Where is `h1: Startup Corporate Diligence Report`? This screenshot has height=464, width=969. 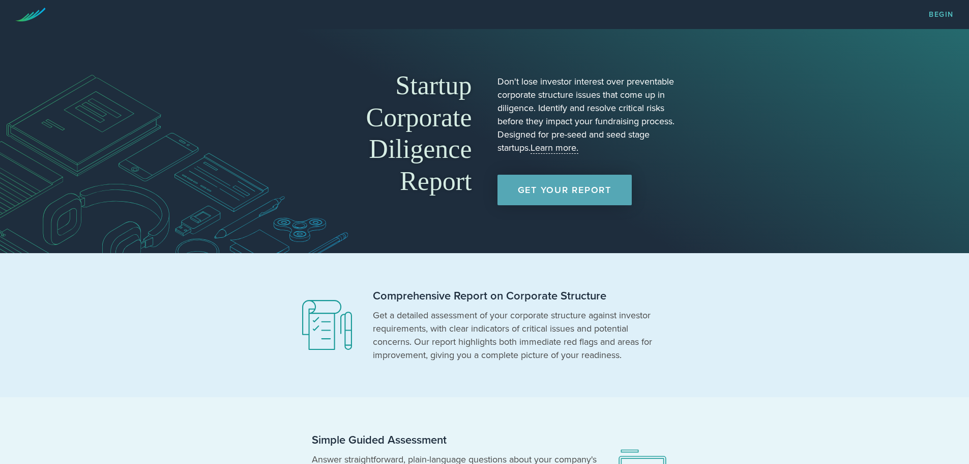
h1: Startup Corporate Diligence Report is located at coordinates (382, 133).